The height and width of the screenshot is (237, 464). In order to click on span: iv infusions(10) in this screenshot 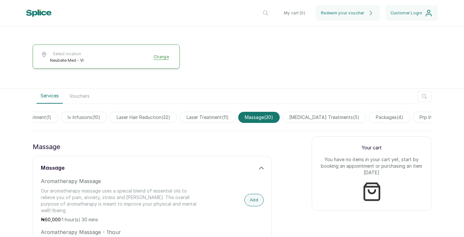, I will do `click(84, 117)`.